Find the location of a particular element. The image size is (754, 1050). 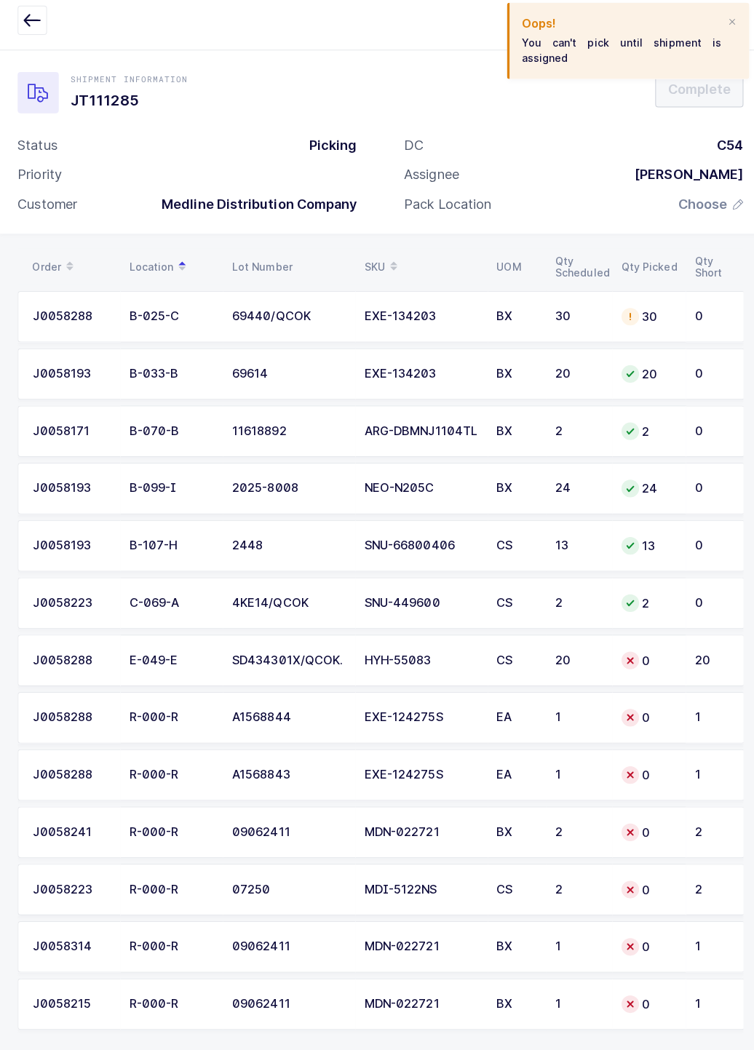

div: Medline Distribution Company is located at coordinates (251, 212).